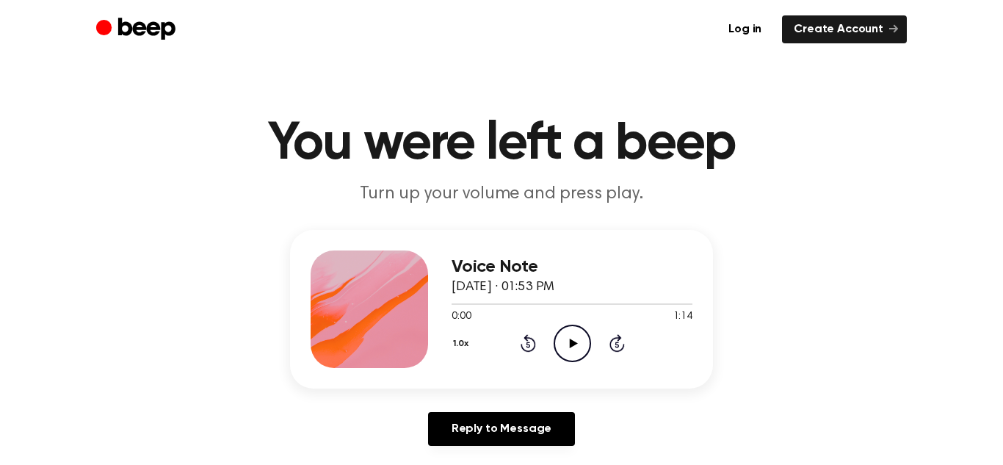 The image size is (1003, 465). Describe the element at coordinates (137, 29) in the screenshot. I see `a: Beep` at that location.